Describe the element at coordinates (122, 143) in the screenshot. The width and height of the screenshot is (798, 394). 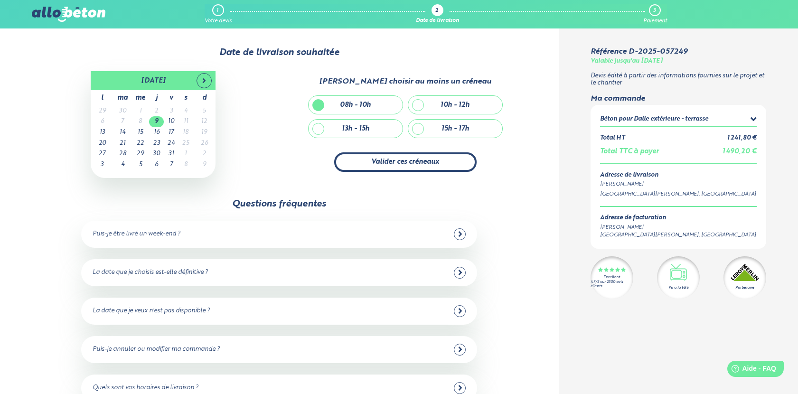
I see `td: 21` at that location.